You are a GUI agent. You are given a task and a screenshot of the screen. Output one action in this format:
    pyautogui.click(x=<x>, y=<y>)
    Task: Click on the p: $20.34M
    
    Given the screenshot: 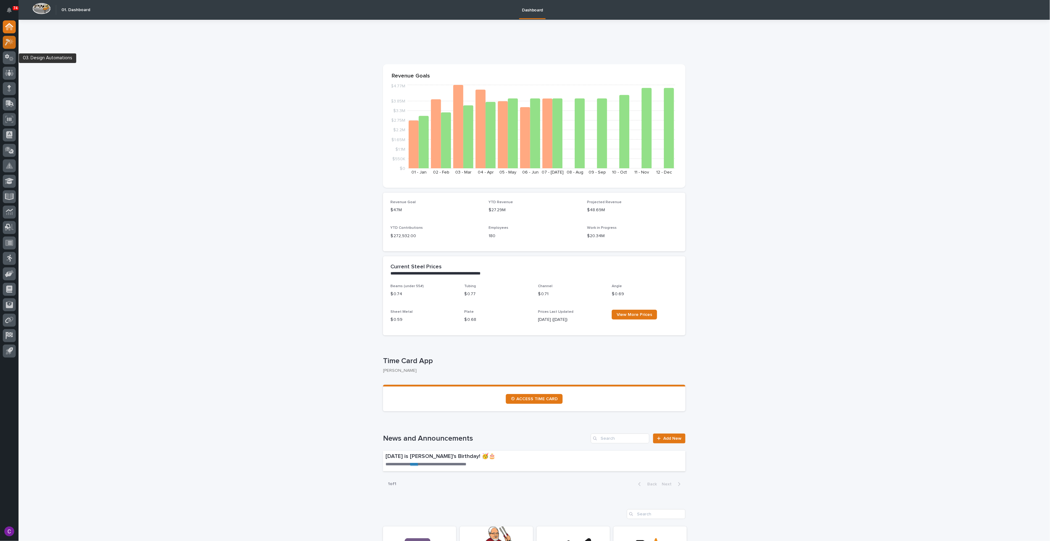 What is the action you would take?
    pyautogui.click(x=632, y=236)
    